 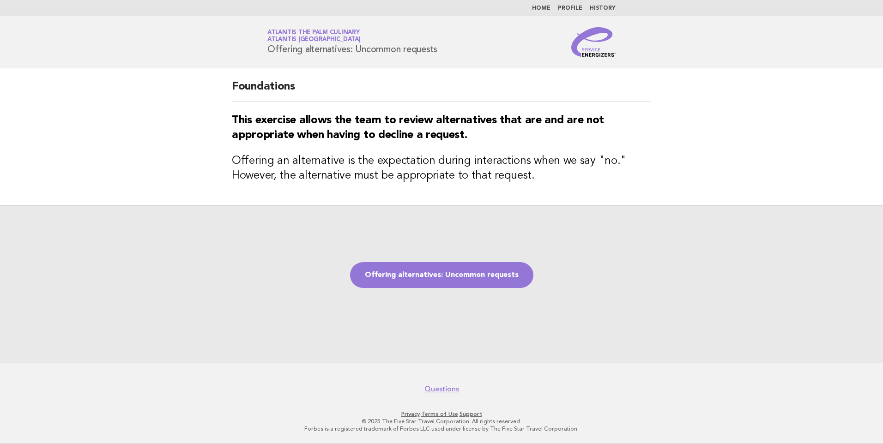 What do you see at coordinates (602, 8) in the screenshot?
I see `a: History` at bounding box center [602, 8].